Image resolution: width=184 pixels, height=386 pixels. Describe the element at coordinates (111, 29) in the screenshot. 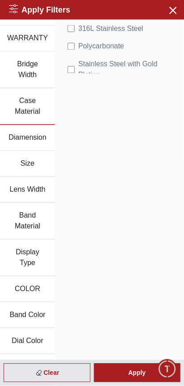

I see `span: 316L Stainless Steel` at that location.